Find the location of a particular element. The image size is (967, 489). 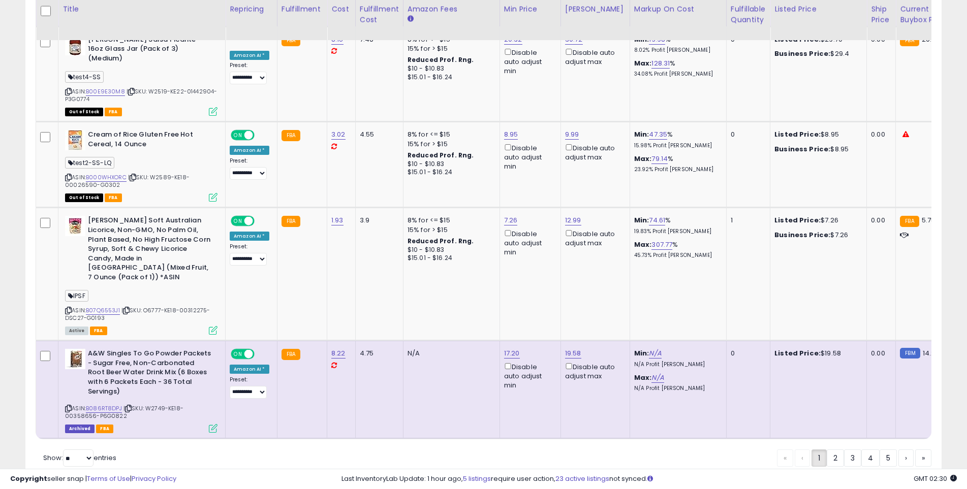

span: IPSF is located at coordinates (77, 296).